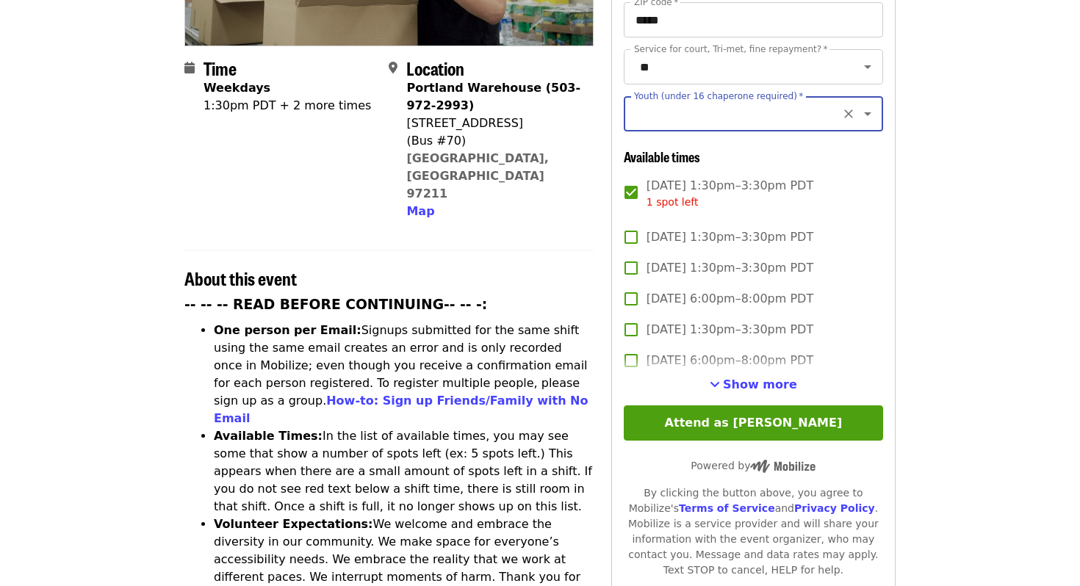  I want to click on span: Show more, so click(760, 384).